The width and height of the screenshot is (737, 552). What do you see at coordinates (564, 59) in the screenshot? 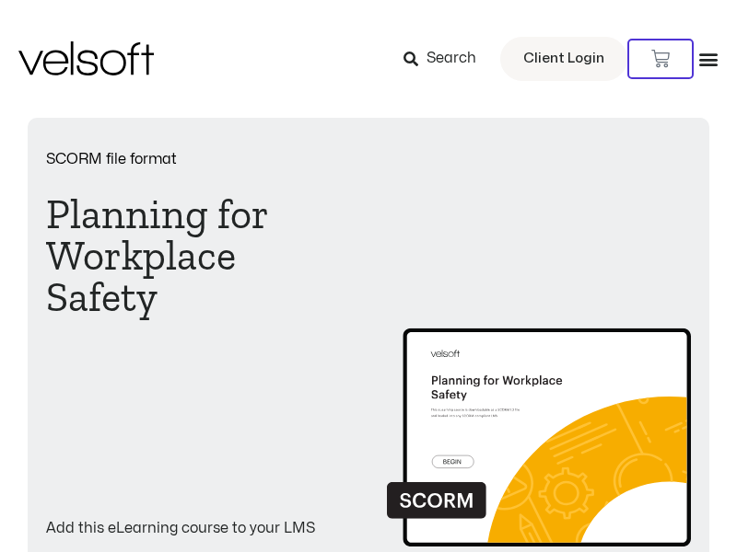
I see `span: Client Login` at bounding box center [564, 59].